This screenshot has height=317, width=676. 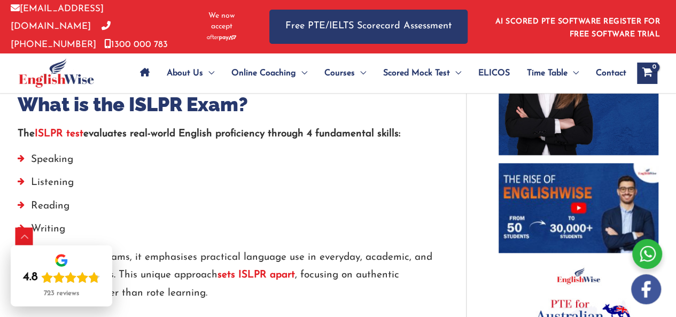 I want to click on span: Scored Mock Test, so click(x=416, y=73).